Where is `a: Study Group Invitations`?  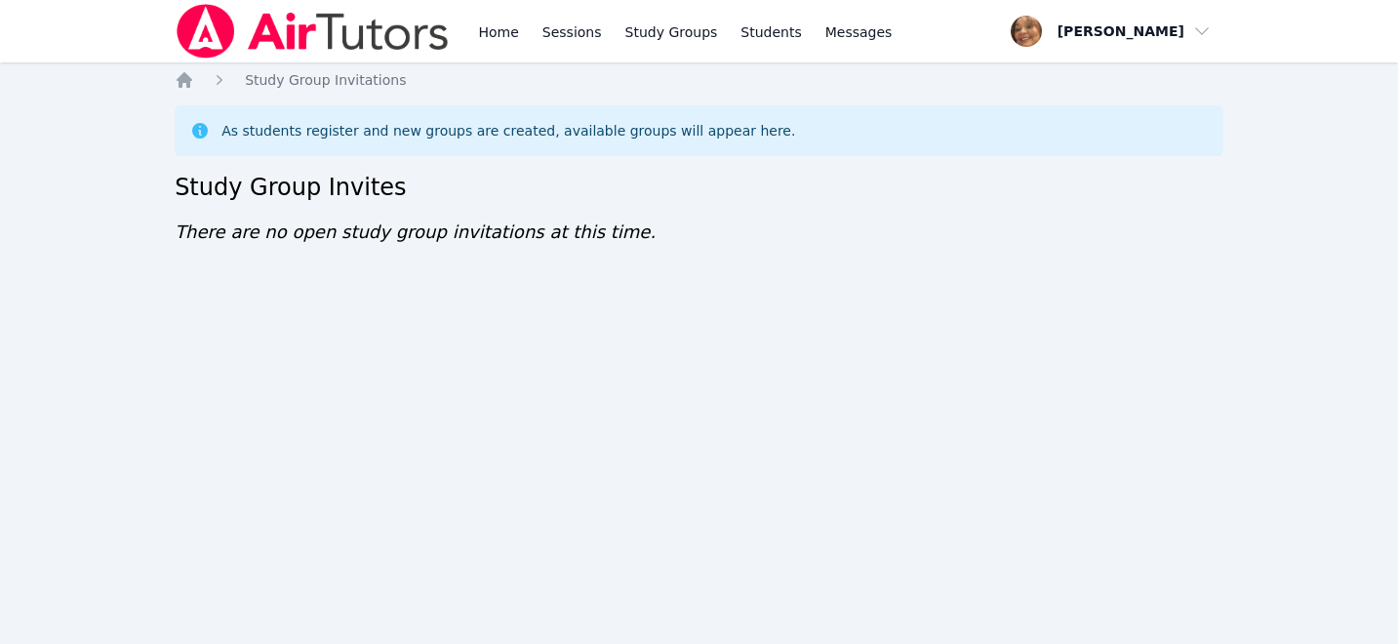
a: Study Group Invitations is located at coordinates (325, 80).